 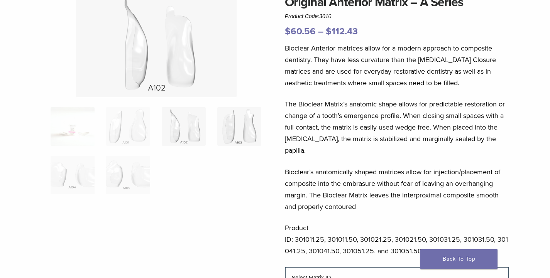 What do you see at coordinates (397, 190) in the screenshot?
I see `p: Bioclear’s anatomically shaped matrices allow for injection/placement of composite into the embra...` at bounding box center [397, 190].